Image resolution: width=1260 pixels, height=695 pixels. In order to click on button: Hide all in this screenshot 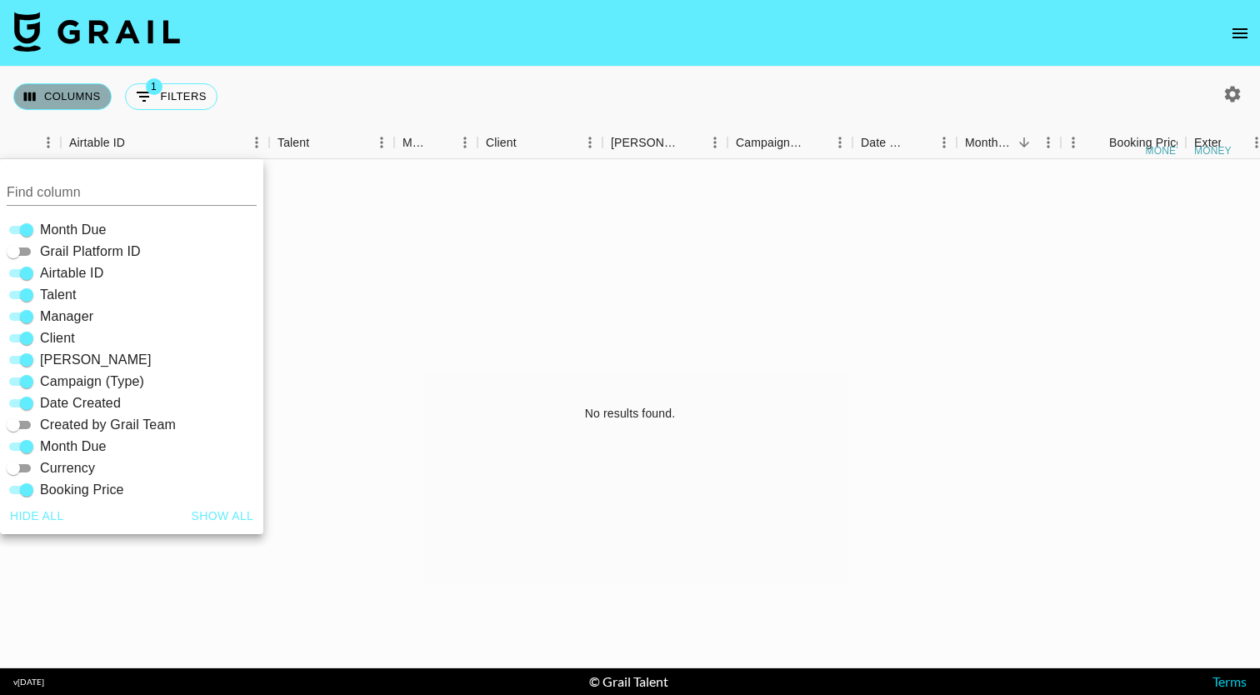, I will do `click(37, 516)`.